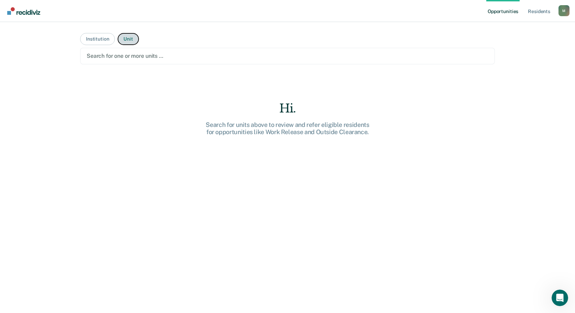 The height and width of the screenshot is (313, 575). Describe the element at coordinates (564, 11) in the screenshot. I see `button: Profile dropdown button` at that location.